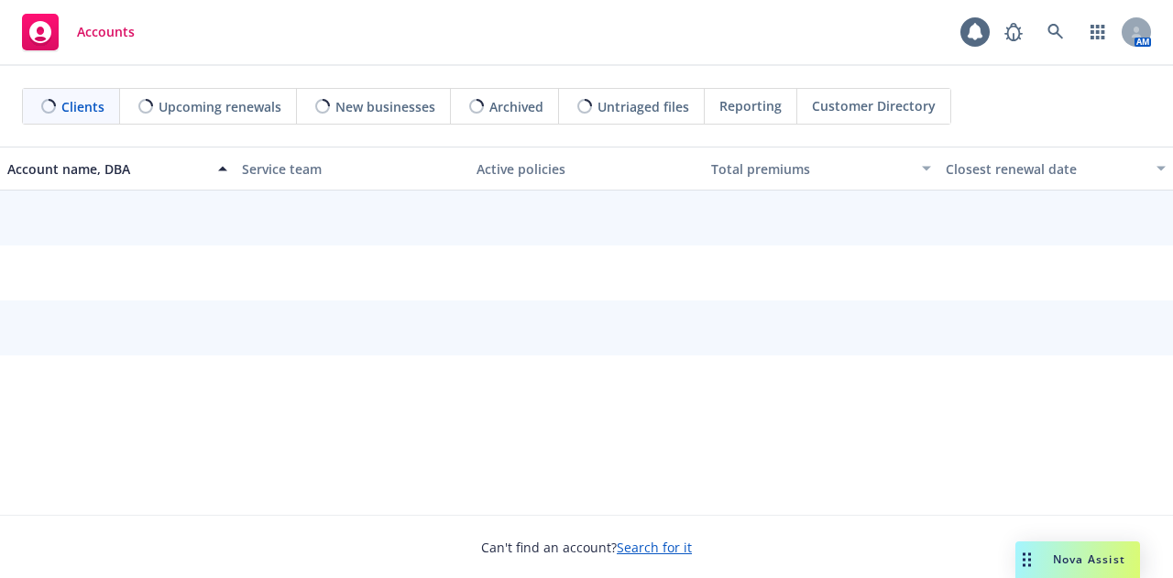  I want to click on a: Accounts, so click(78, 32).